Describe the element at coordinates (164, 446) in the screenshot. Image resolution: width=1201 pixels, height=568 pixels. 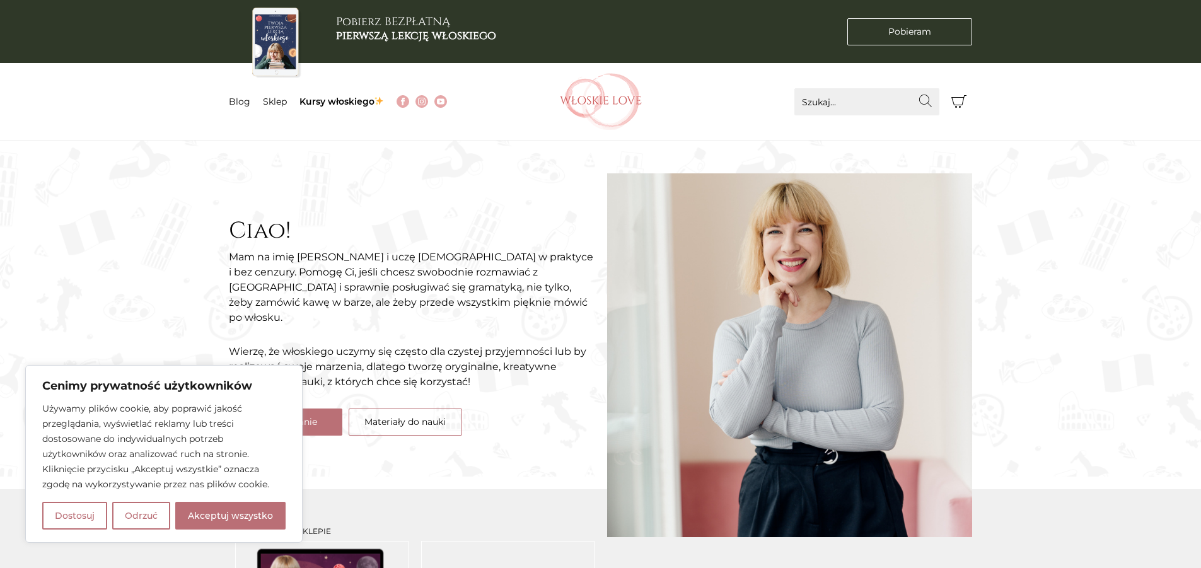
I see `p: Używamy plików cookie, aby poprawić jakość przeglądania, wyświetlać reklamy lub treści dostosowan...` at that location.